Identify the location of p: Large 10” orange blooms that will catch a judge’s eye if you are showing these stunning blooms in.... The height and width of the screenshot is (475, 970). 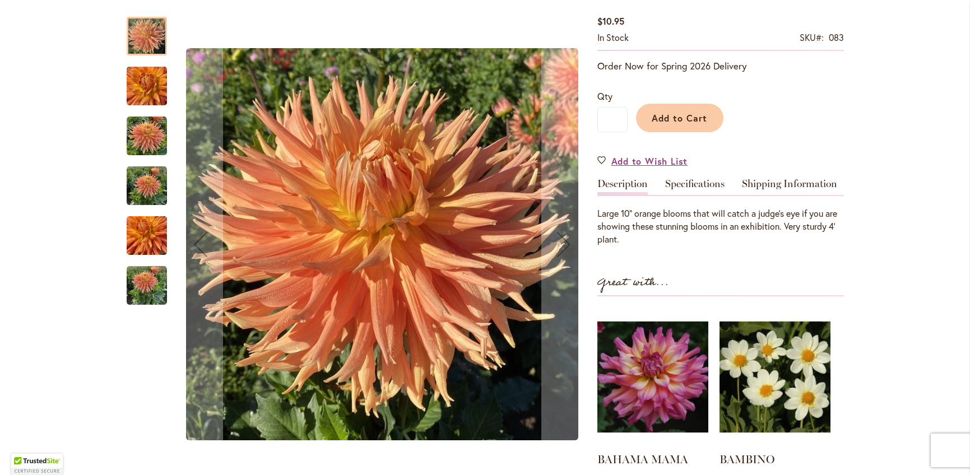
(721, 226).